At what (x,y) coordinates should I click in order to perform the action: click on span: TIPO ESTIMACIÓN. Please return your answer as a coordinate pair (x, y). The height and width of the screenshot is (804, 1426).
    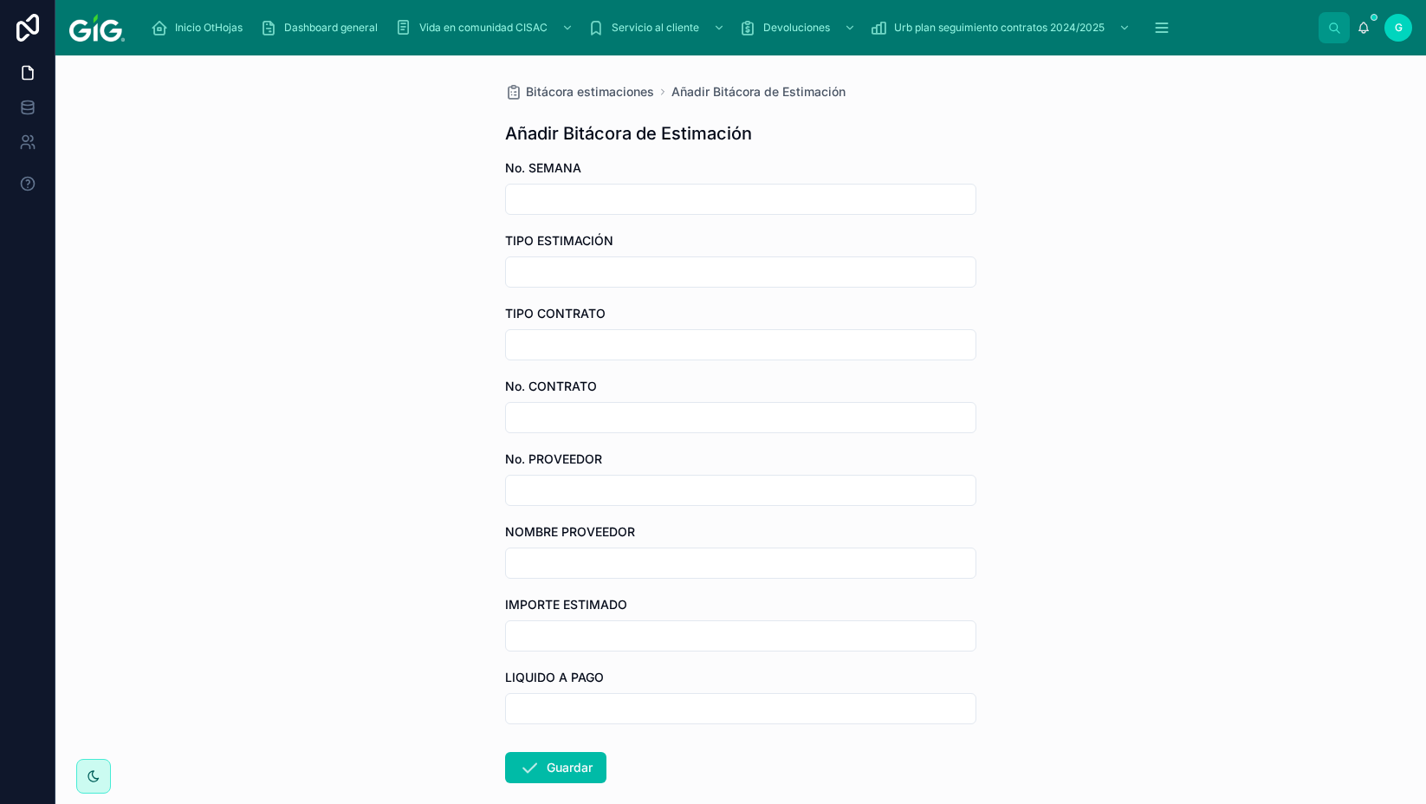
    Looking at the image, I should click on (559, 240).